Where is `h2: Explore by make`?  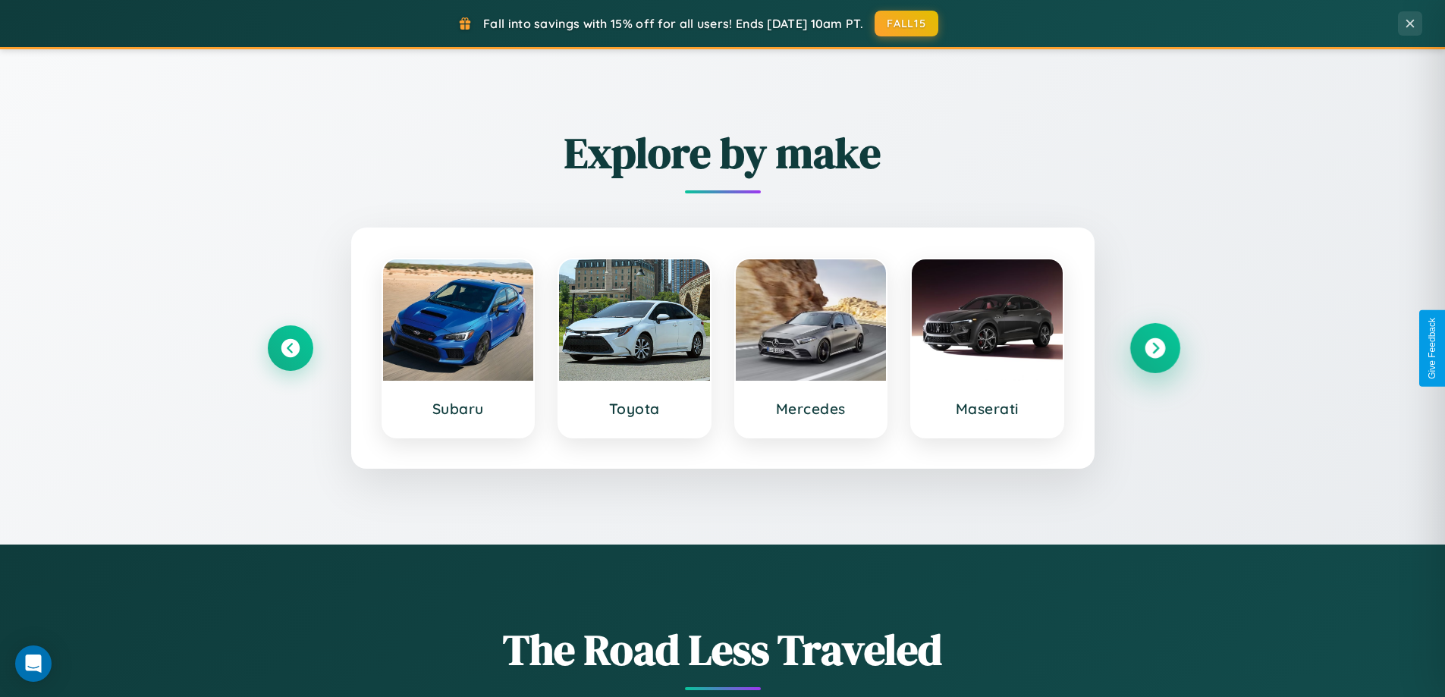 h2: Explore by make is located at coordinates (723, 152).